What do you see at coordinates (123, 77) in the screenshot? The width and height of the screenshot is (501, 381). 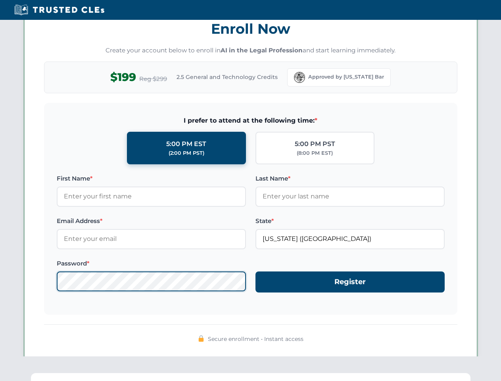 I see `span: $199` at bounding box center [123, 77].